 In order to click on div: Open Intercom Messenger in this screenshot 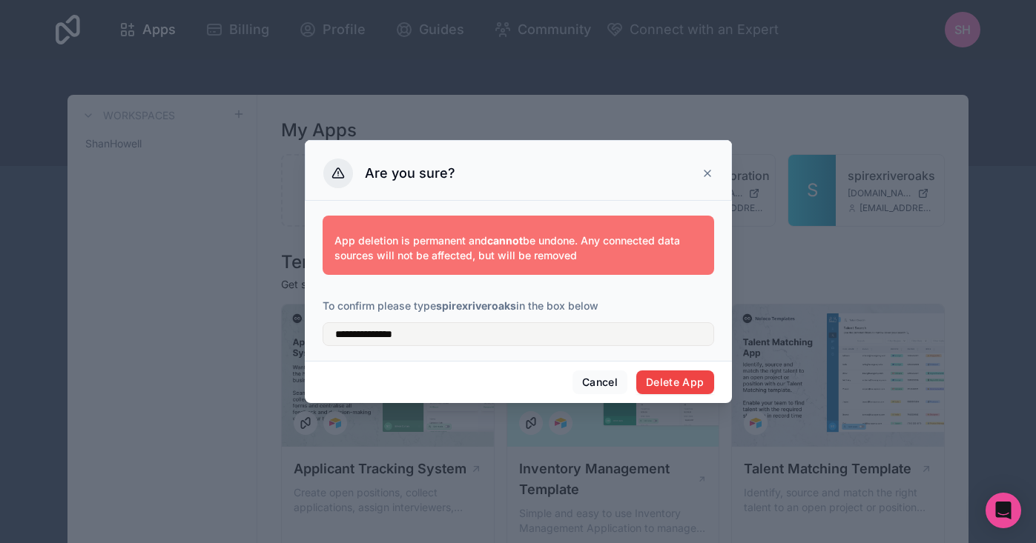, I will do `click(1003, 511)`.